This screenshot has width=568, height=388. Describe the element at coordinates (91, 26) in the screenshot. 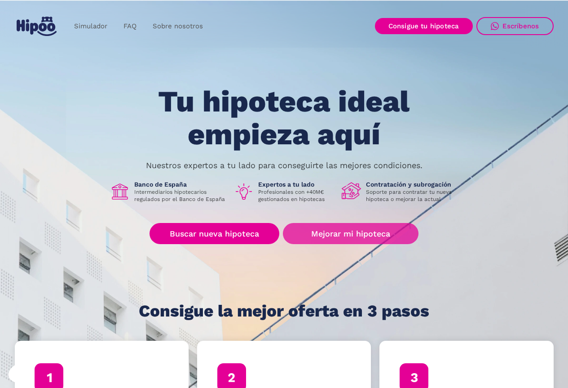

I see `a: Simulador` at that location.